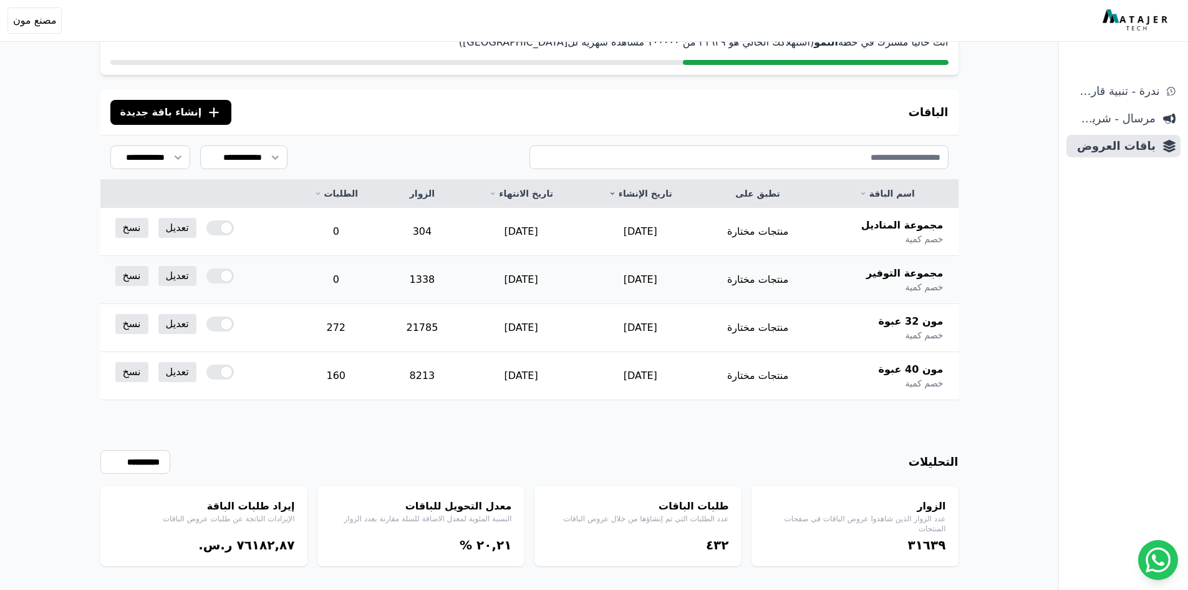 This screenshot has width=1188, height=590. I want to click on bdi: ٢۰,٢١, so click(494, 545).